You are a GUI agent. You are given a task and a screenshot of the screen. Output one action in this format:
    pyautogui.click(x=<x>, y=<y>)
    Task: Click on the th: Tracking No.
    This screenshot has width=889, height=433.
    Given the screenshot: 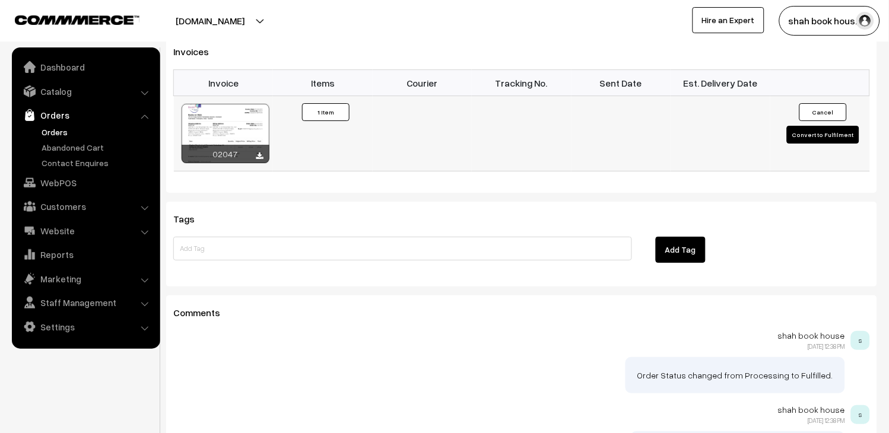 What is the action you would take?
    pyautogui.click(x=522, y=83)
    